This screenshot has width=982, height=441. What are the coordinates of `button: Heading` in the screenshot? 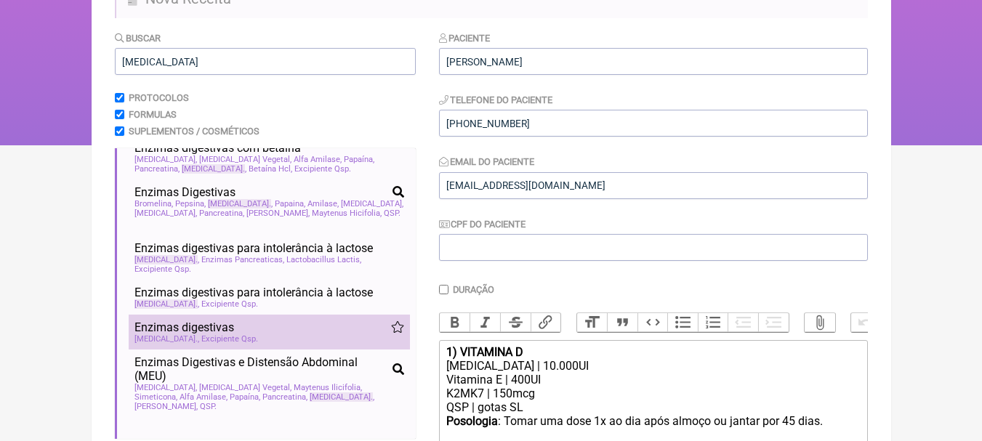 It's located at (593, 323).